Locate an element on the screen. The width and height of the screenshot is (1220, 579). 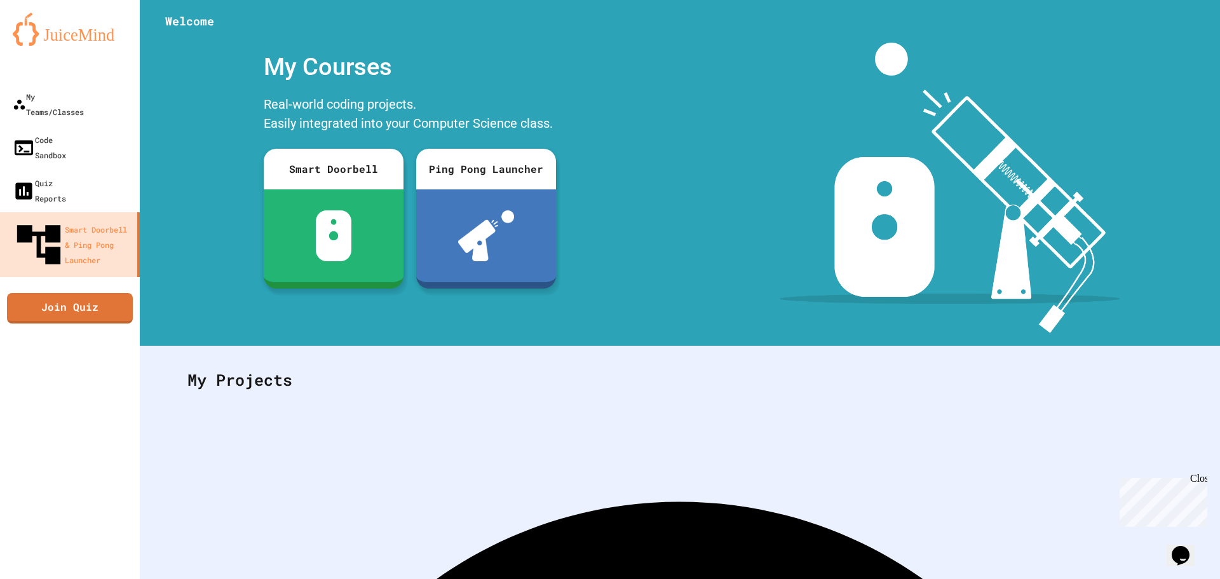
img: sdb-white.svg is located at coordinates (334, 236).